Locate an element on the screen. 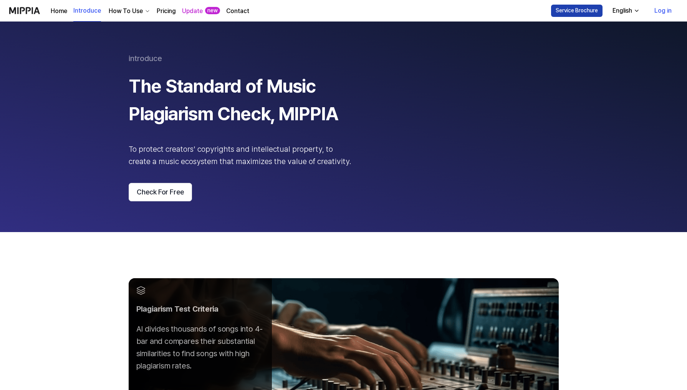 This screenshot has width=687, height=390. a: Pricing is located at coordinates (166, 11).